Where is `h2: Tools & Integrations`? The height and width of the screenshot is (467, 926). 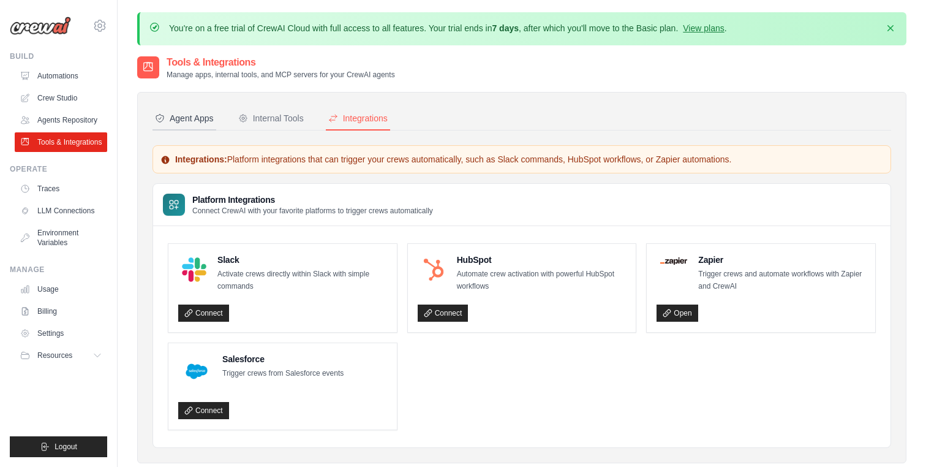
h2: Tools & Integrations is located at coordinates (281, 62).